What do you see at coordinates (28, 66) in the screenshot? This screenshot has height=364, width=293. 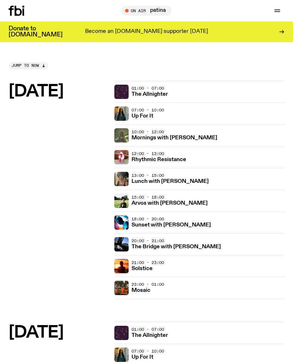 I see `button: Jump to now` at bounding box center [28, 66].